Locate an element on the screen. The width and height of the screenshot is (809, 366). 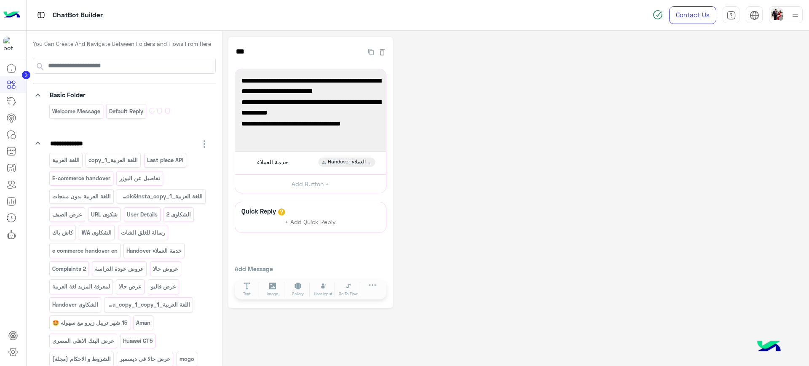
p: mogo is located at coordinates (187, 359).